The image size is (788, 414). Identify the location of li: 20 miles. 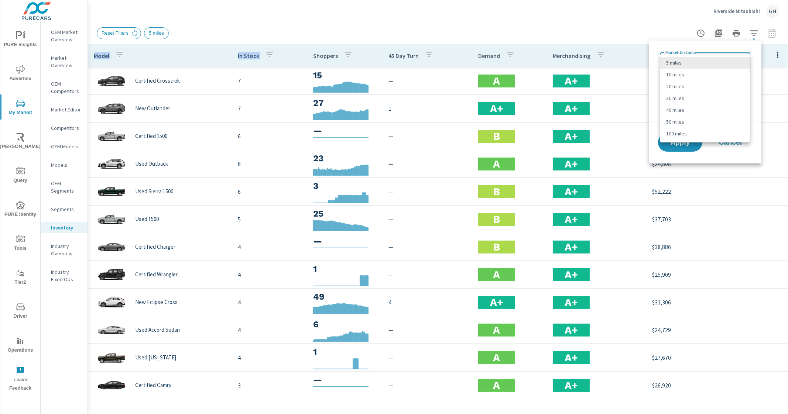
(705, 86).